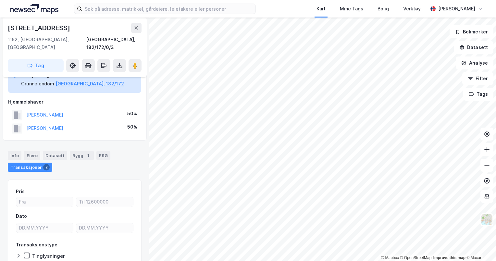 The image size is (496, 261). What do you see at coordinates (169, 9) in the screenshot?
I see `input: Søk på adresse, matrikkel, gårdeiere, leietakere eller personer` at bounding box center [169, 9].